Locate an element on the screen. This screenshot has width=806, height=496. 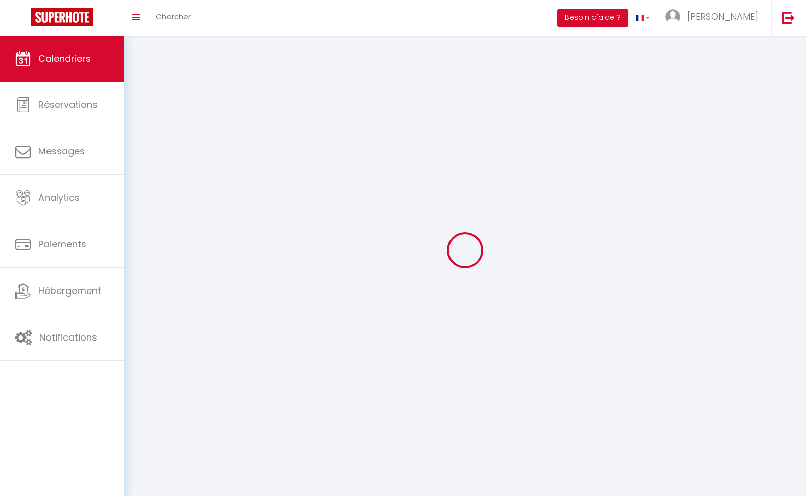
span: Analytics is located at coordinates (59, 197).